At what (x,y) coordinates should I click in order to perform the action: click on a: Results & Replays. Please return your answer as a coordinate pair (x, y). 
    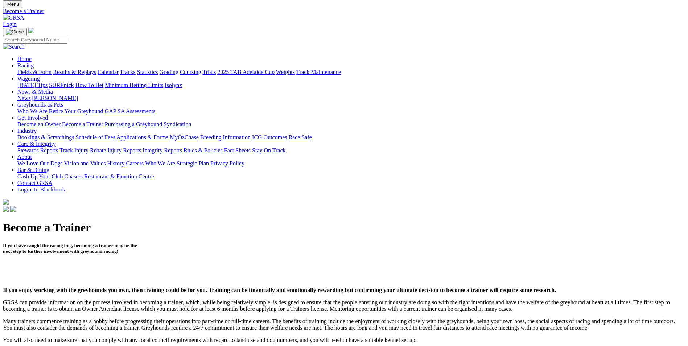
    Looking at the image, I should click on (74, 72).